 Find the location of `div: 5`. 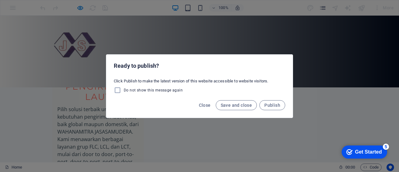

div: 5 is located at coordinates (49, 4).